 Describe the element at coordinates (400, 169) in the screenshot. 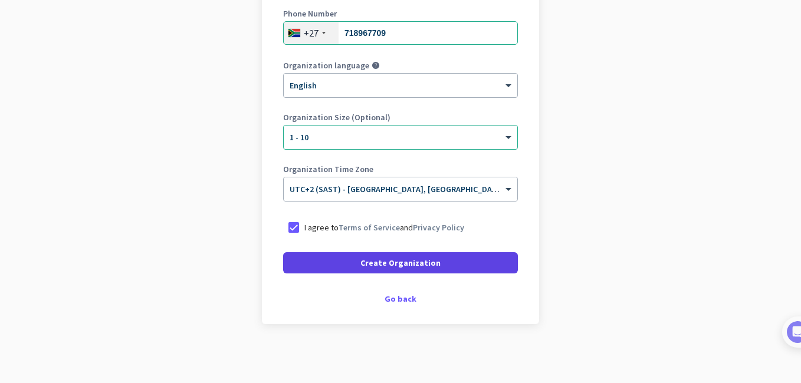

I see `label: Organization Time Zone` at that location.